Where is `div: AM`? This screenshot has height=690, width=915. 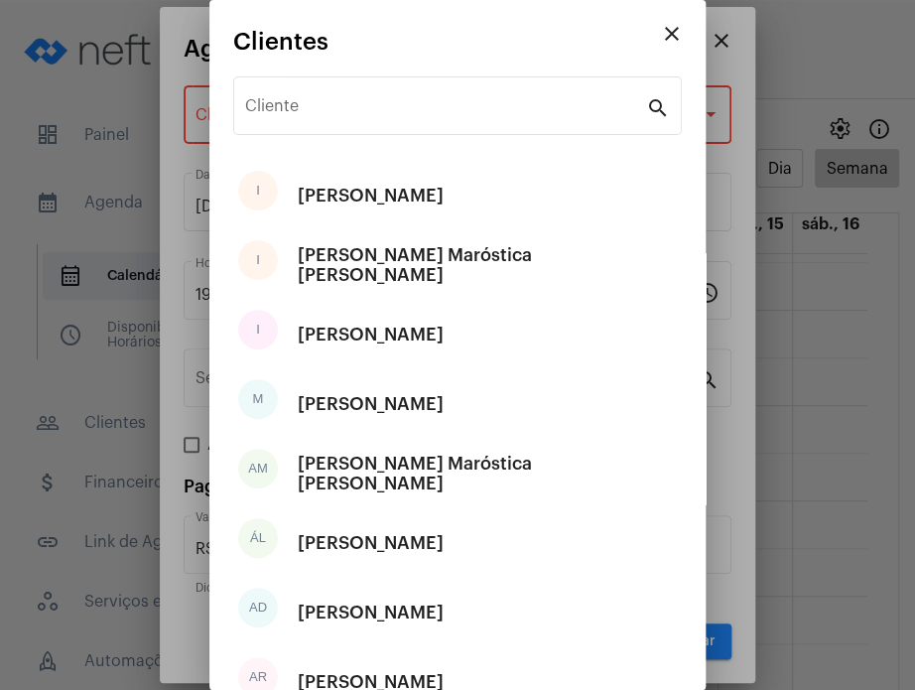
div: AM is located at coordinates (258, 469).